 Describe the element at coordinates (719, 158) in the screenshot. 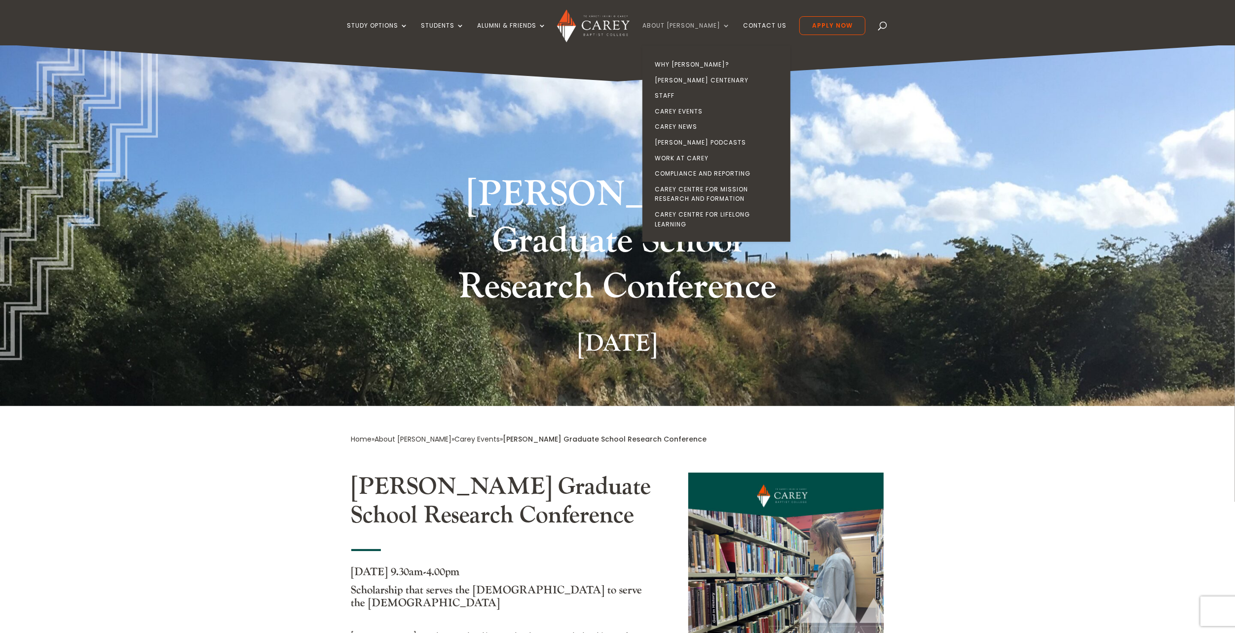

I see `a: Work at Carey` at that location.